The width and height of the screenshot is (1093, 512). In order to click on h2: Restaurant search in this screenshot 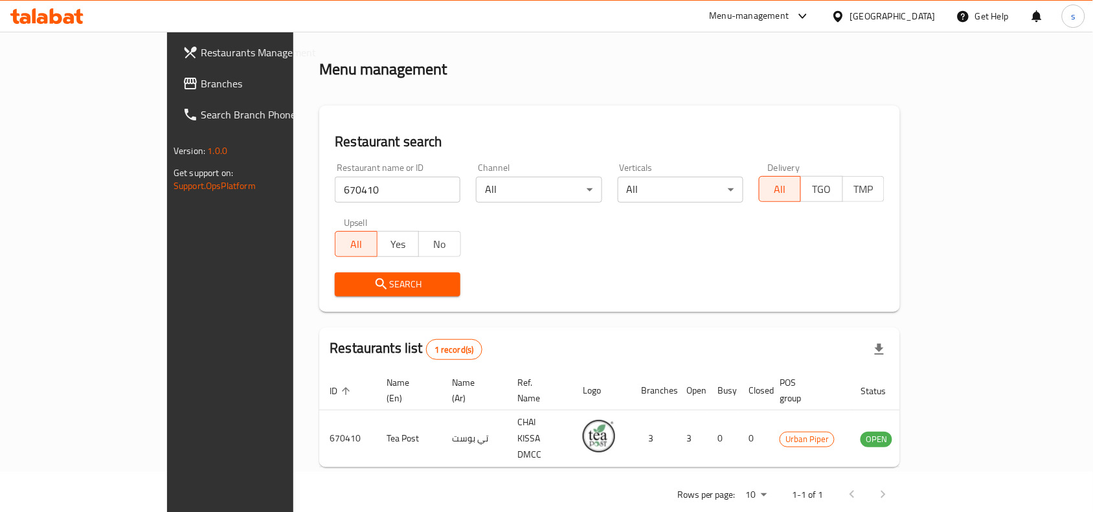, I will do `click(609, 142)`.